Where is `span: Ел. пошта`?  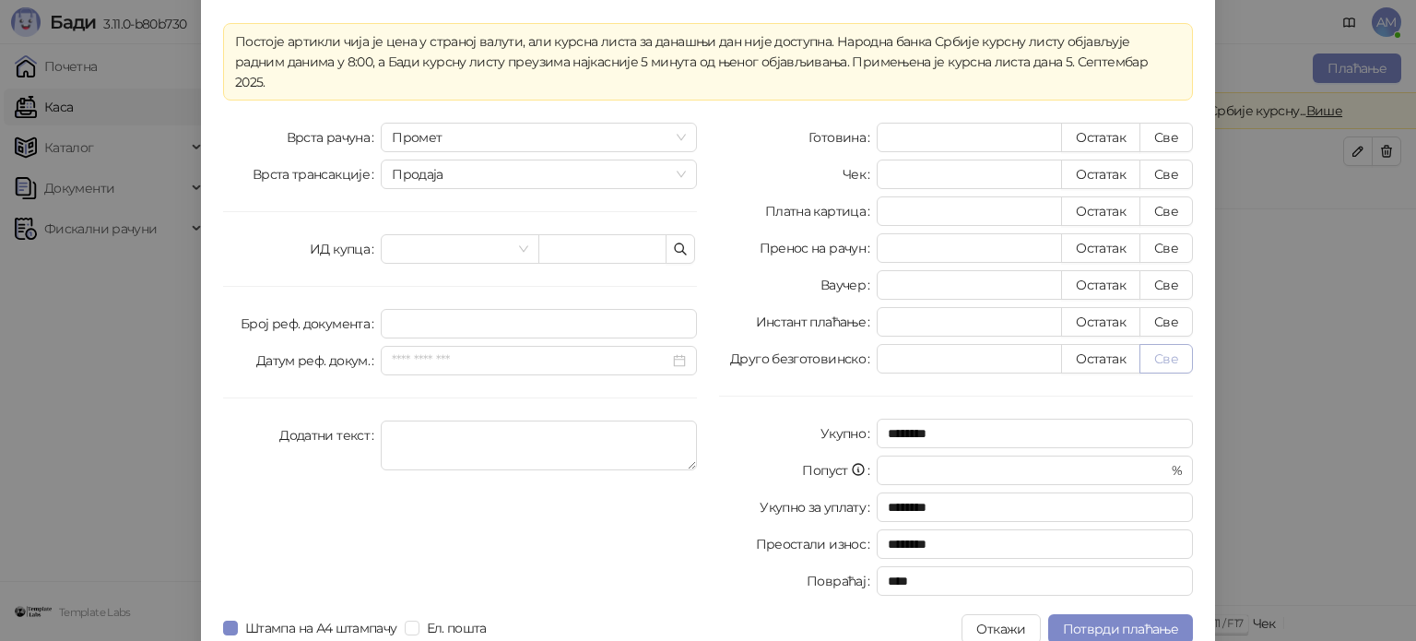 span: Ел. пошта is located at coordinates (456, 628).